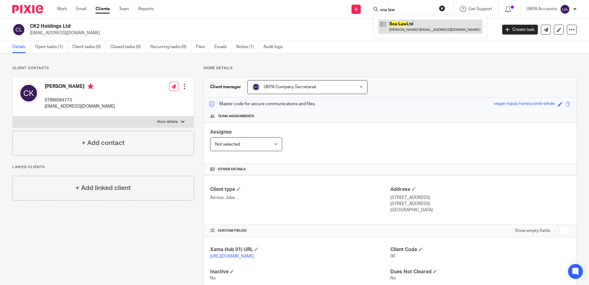  I want to click on input: Search, so click(407, 10).